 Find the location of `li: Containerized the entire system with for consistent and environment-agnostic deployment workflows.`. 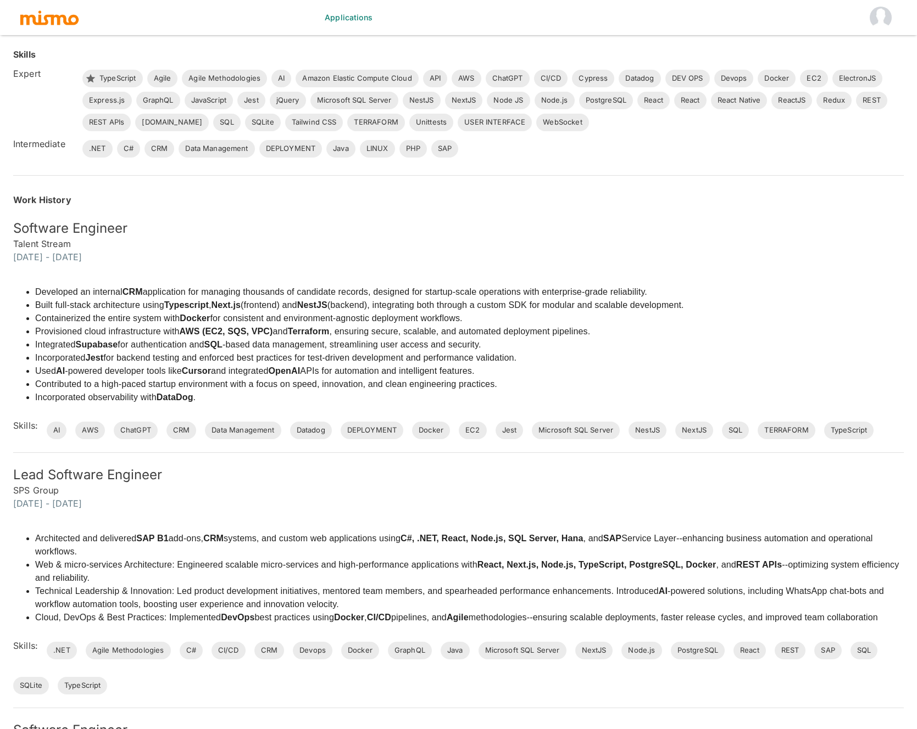

li: Containerized the entire system with for consistent and environment-agnostic deployment workflows. is located at coordinates (359, 319).